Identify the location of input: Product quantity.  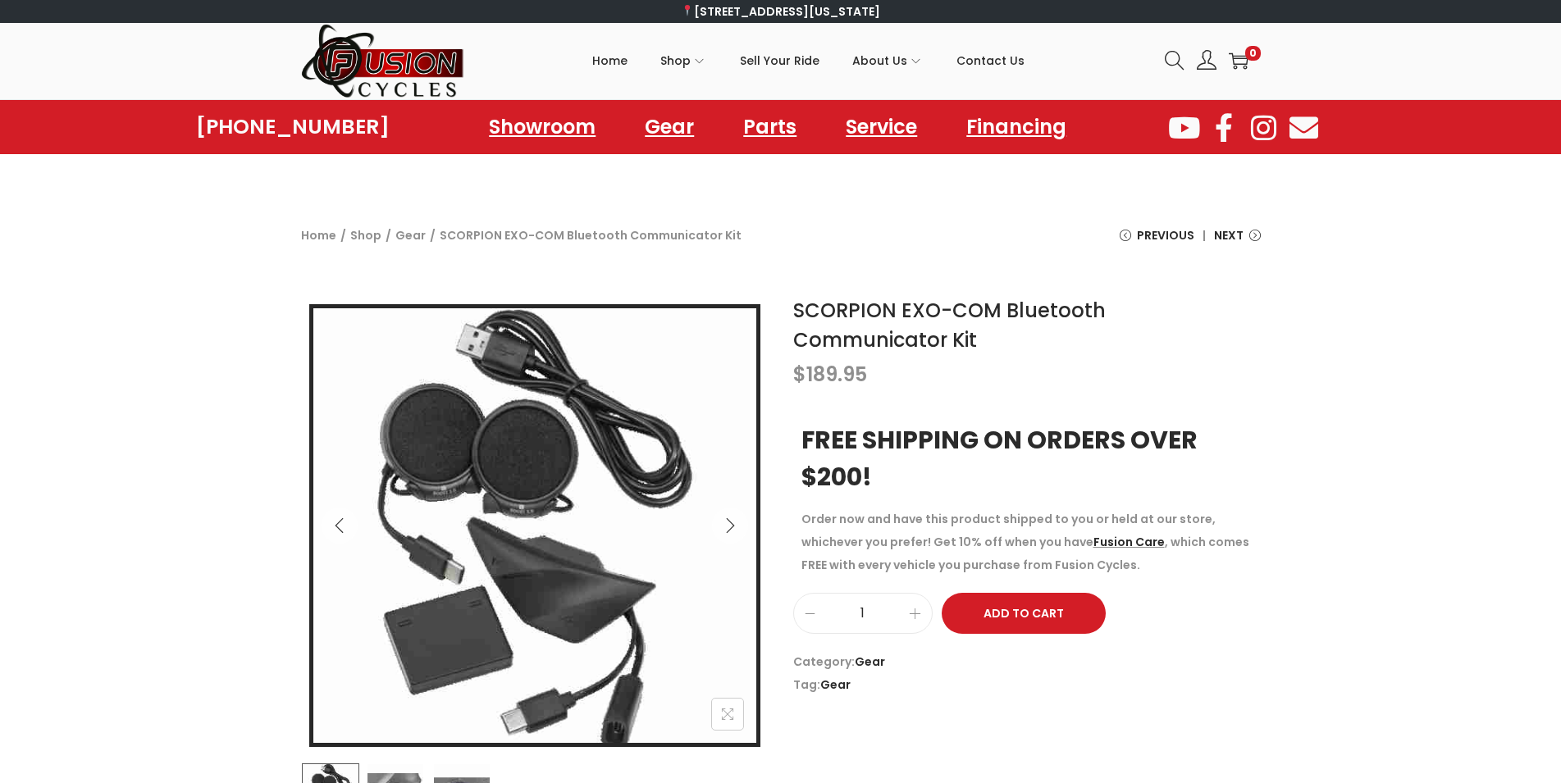
(863, 614).